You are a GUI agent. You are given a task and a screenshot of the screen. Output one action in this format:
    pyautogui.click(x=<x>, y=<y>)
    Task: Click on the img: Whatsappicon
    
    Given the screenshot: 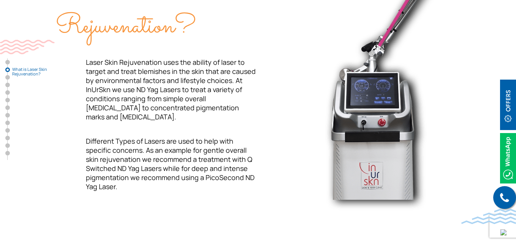 What is the action you would take?
    pyautogui.click(x=508, y=158)
    